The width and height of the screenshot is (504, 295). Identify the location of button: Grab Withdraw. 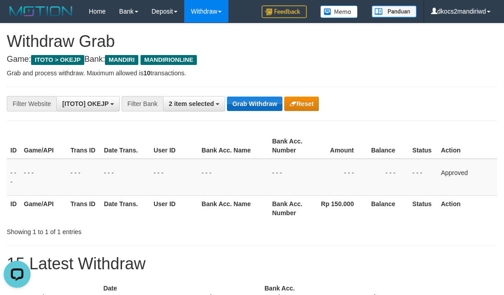
(255, 104).